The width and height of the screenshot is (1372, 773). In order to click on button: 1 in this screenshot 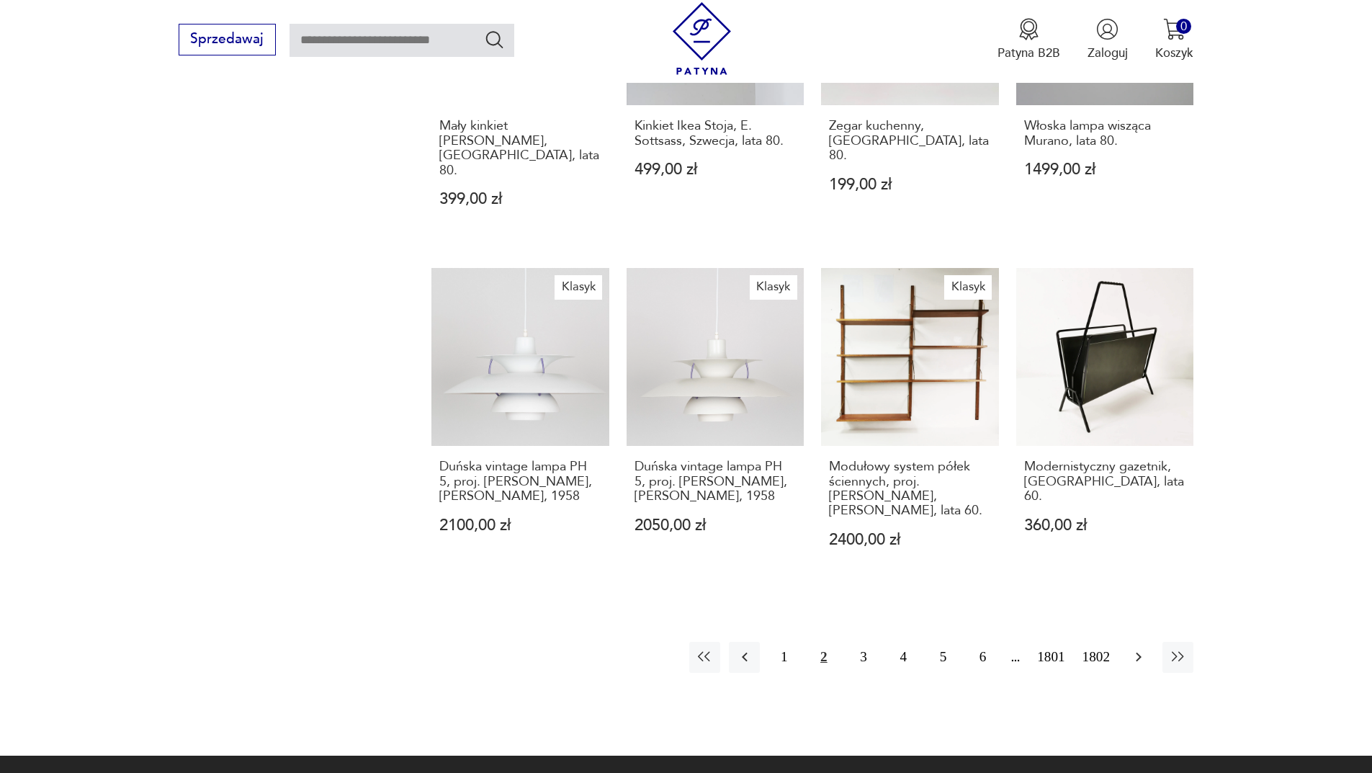, I will do `click(783, 657)`.